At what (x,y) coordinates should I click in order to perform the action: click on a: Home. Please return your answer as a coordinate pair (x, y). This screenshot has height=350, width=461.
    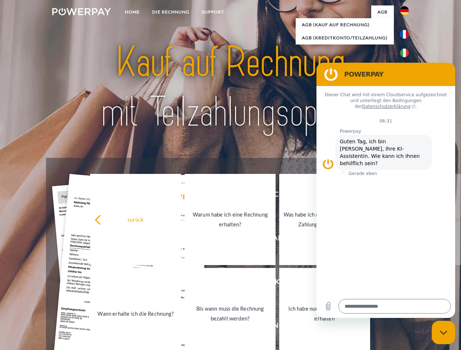
    Looking at the image, I should click on (132, 12).